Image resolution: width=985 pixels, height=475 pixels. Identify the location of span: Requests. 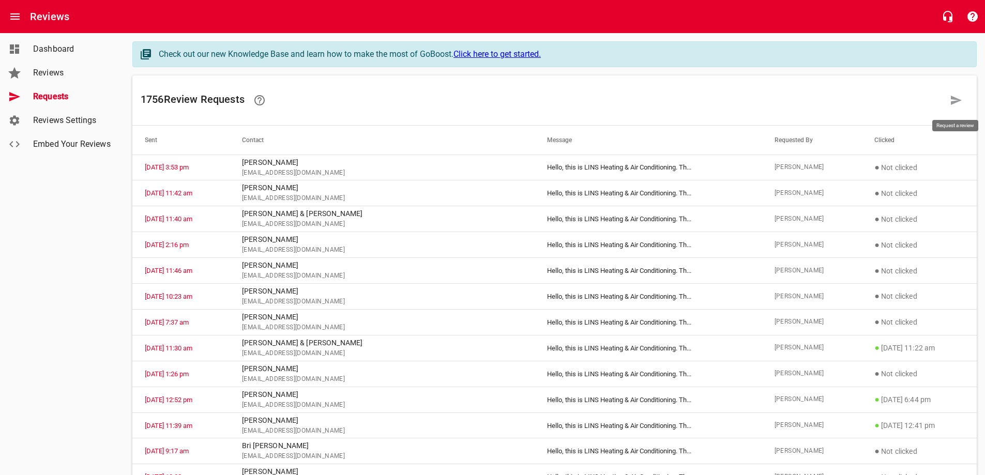
(72, 97).